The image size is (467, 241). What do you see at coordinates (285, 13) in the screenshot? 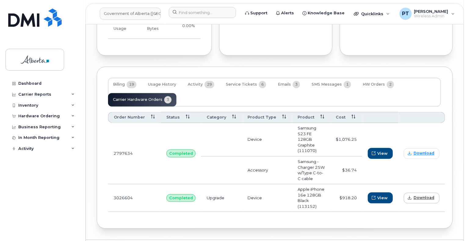
I see `a: Alerts` at bounding box center [285, 13].